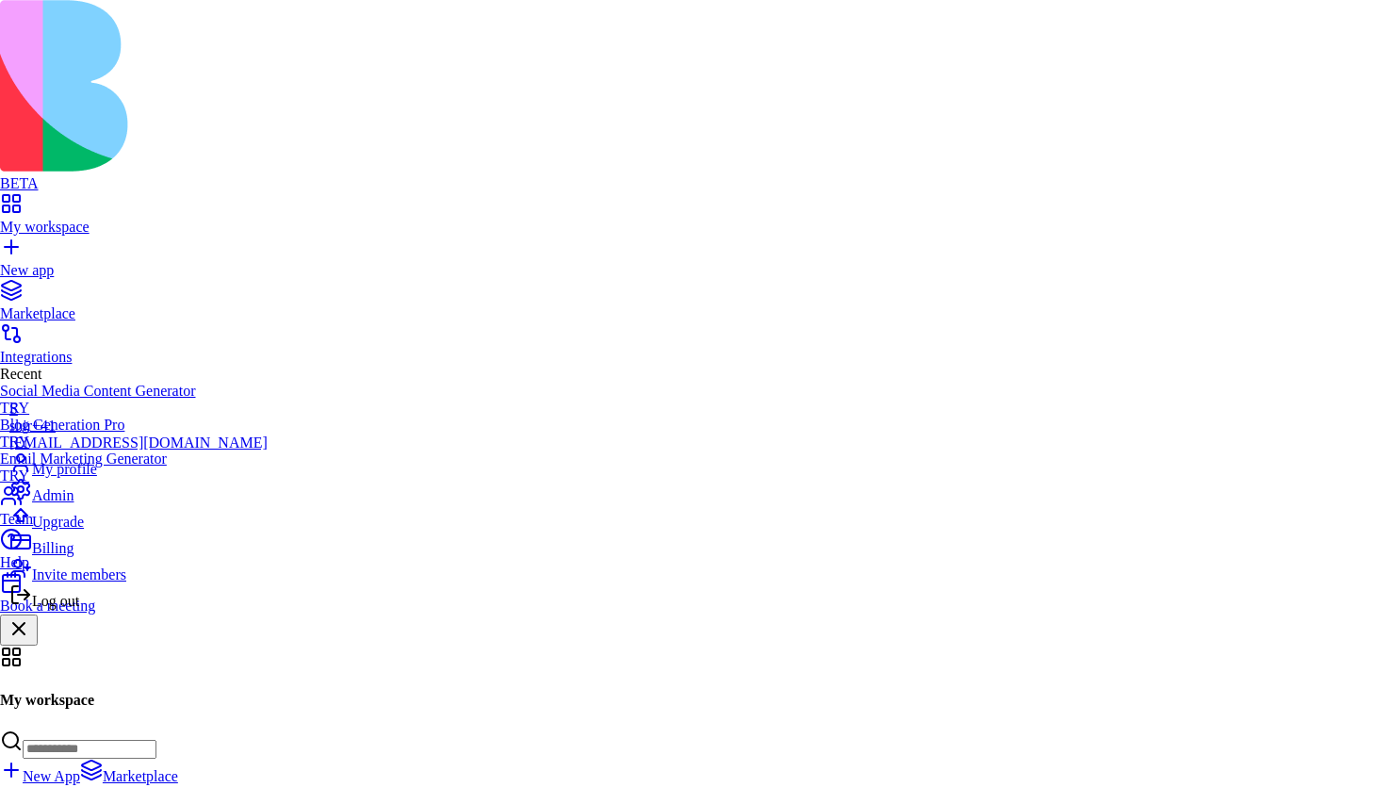 This screenshot has width=1373, height=804. What do you see at coordinates (139, 465) in the screenshot?
I see `a: My profile` at bounding box center [139, 465].